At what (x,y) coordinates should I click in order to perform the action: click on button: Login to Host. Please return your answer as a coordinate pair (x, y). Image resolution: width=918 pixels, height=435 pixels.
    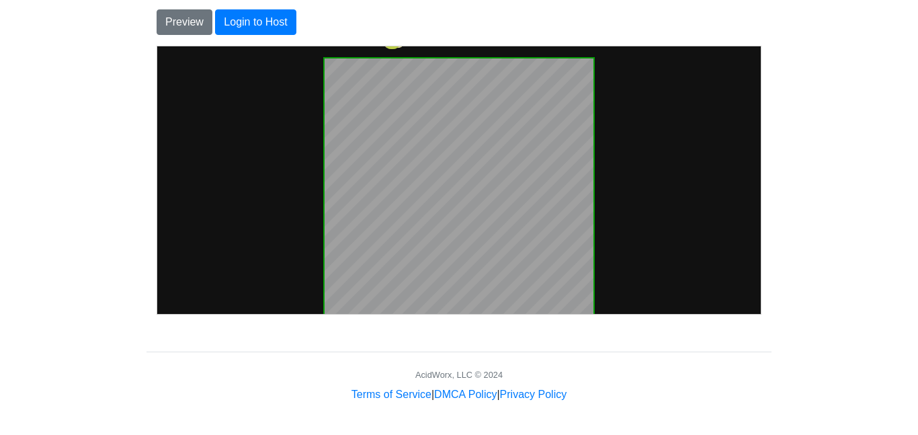
    Looking at the image, I should click on (255, 22).